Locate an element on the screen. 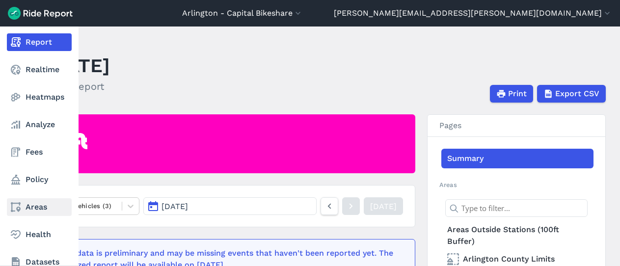 Image resolution: width=620 pixels, height=266 pixels. h2: Areas is located at coordinates (516, 184).